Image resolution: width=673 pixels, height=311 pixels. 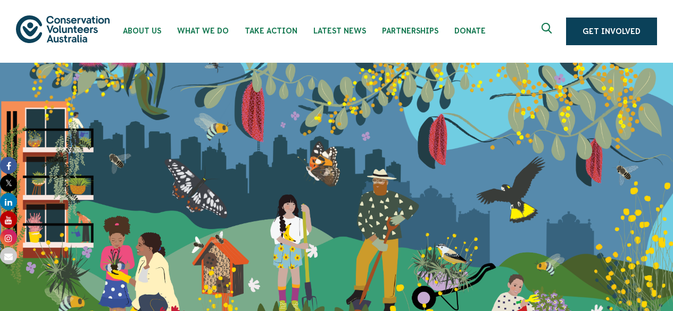 I want to click on span: Expand search box, so click(x=548, y=31).